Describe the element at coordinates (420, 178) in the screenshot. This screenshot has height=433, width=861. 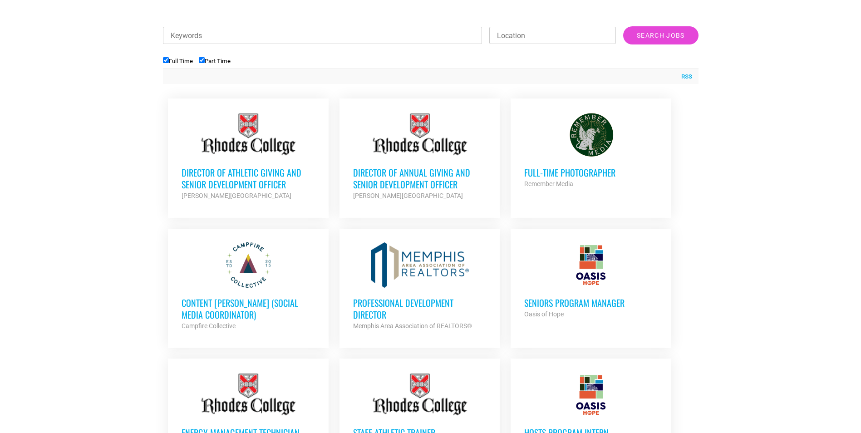
I see `h3: Director of Annual Giving and Senior Development Officer` at that location.